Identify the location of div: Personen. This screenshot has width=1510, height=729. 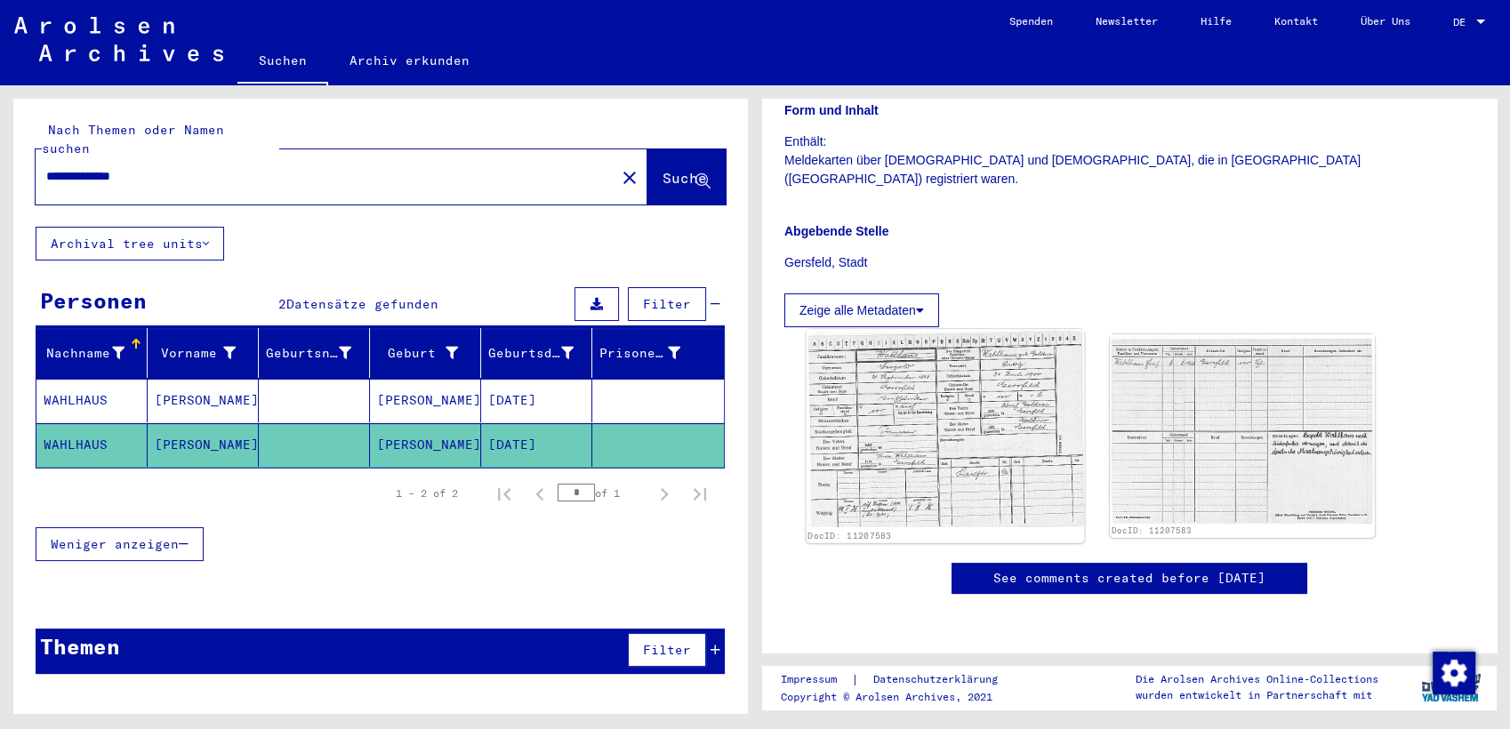
(93, 301).